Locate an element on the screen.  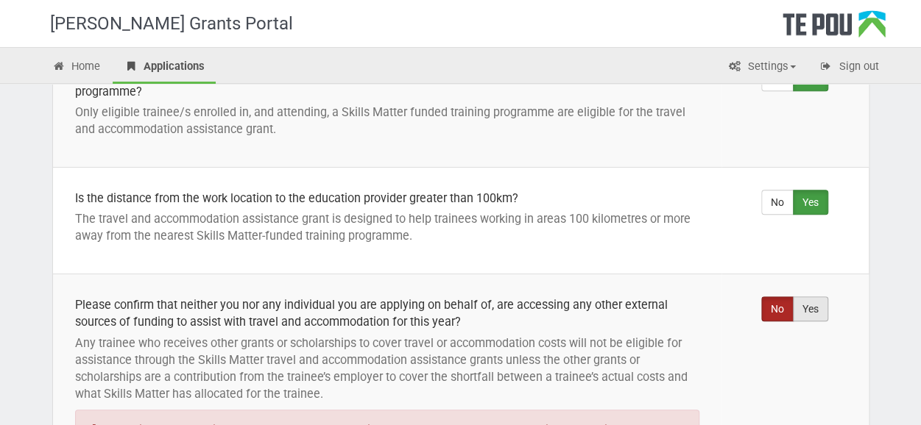
div: Te Pou Logo is located at coordinates (834, 29).